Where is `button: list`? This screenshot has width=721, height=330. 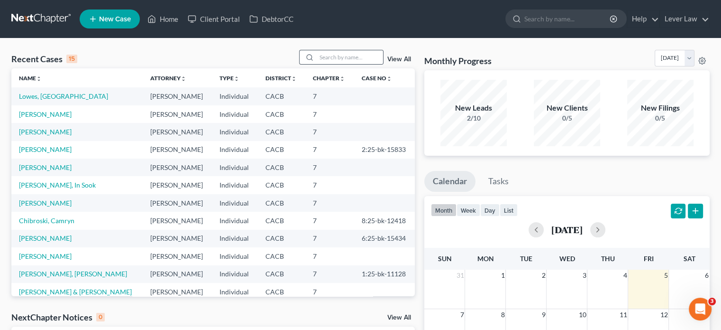 button: list is located at coordinates (509, 210).